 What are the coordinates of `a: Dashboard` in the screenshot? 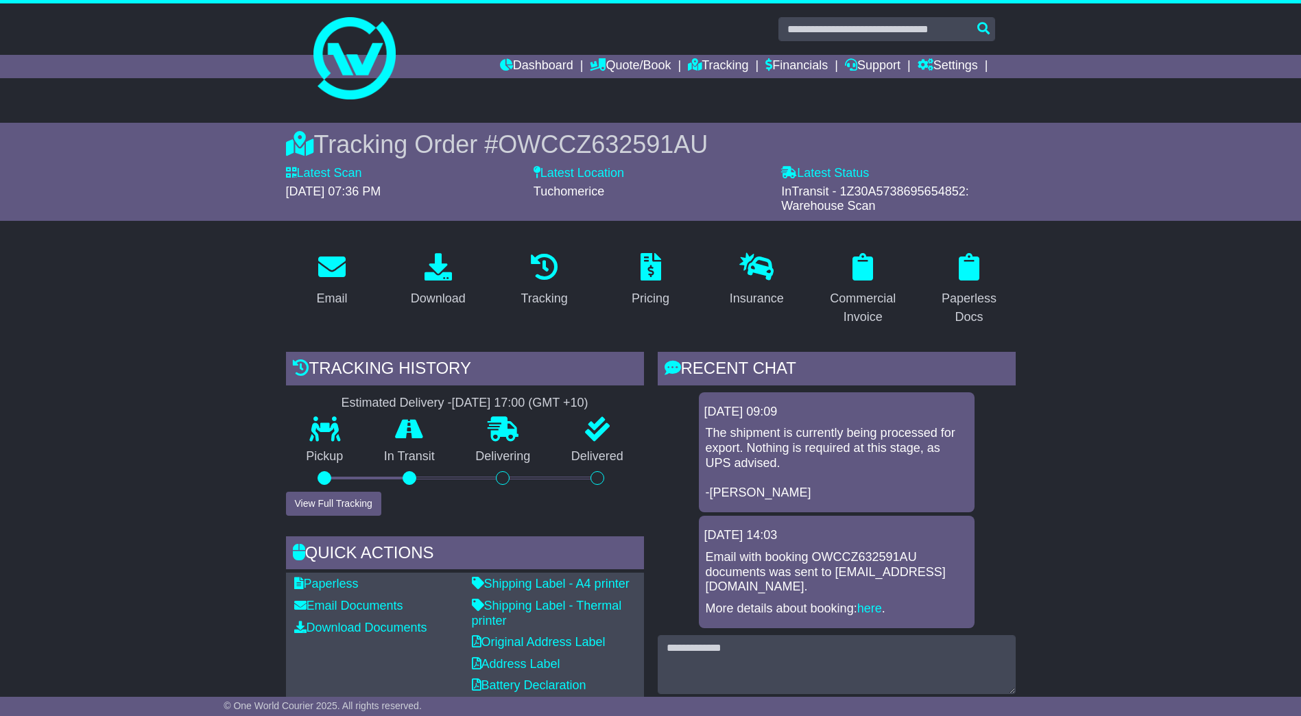 It's located at (536, 67).